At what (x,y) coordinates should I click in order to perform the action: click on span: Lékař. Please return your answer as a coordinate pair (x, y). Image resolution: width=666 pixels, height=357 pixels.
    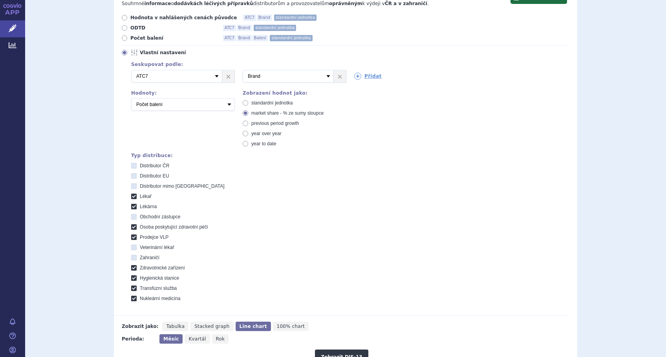
    Looking at the image, I should click on (146, 196).